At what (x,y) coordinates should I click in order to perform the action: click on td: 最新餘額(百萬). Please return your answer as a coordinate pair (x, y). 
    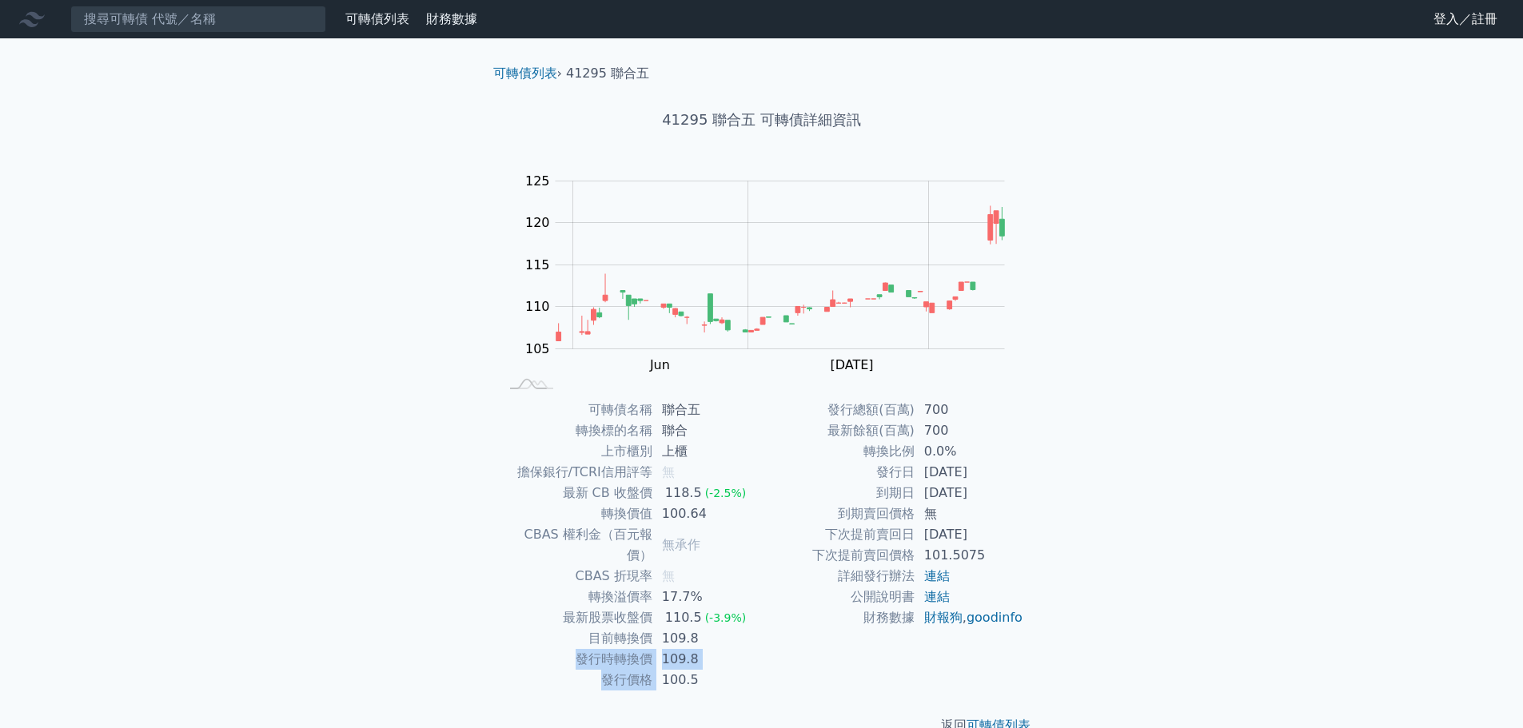
    Looking at the image, I should click on (838, 431).